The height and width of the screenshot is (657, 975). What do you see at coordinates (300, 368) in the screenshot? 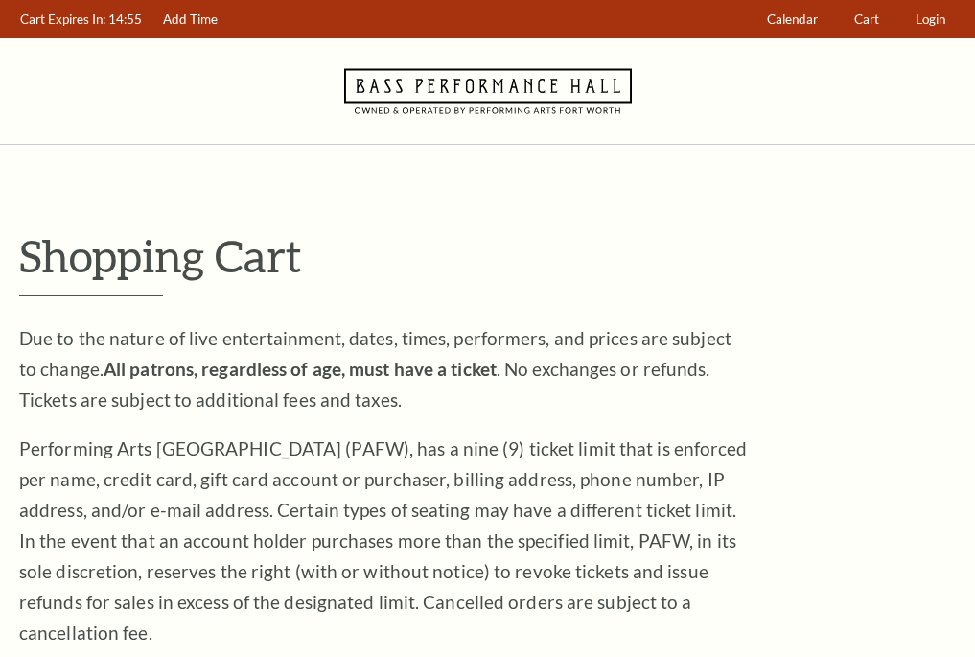
I see `strong: All patrons, regardless of age, must have a ticket` at bounding box center [300, 368].